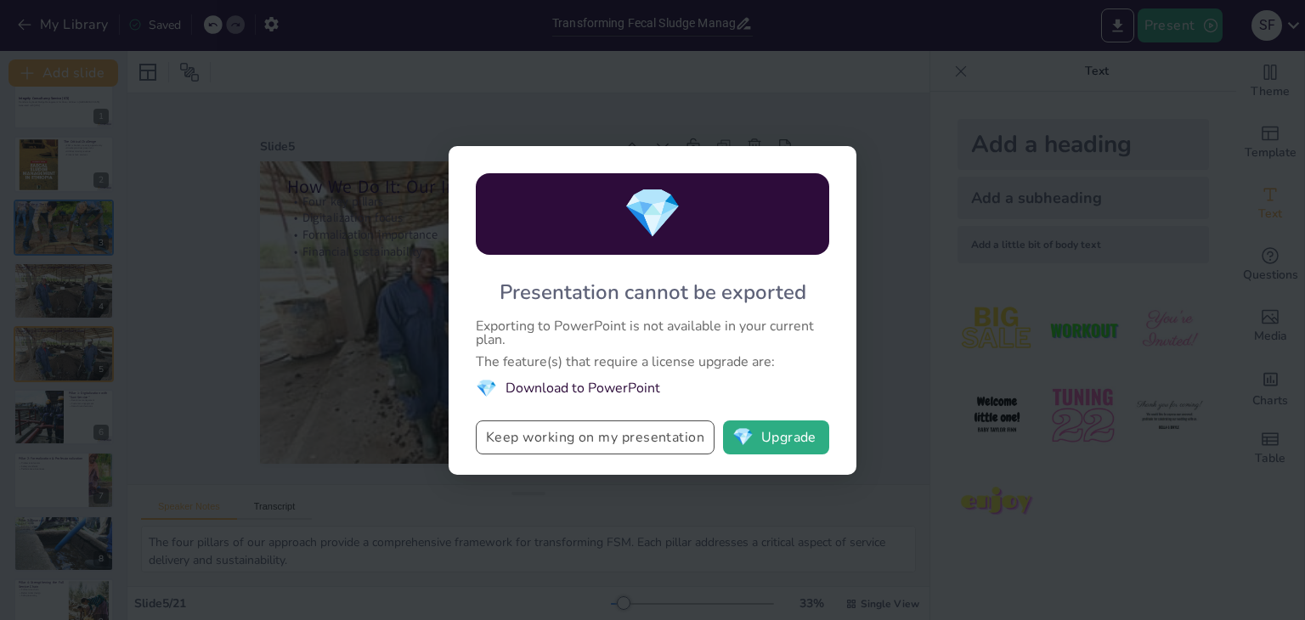  Describe the element at coordinates (776, 438) in the screenshot. I see `button: diamondUpgrade` at that location.